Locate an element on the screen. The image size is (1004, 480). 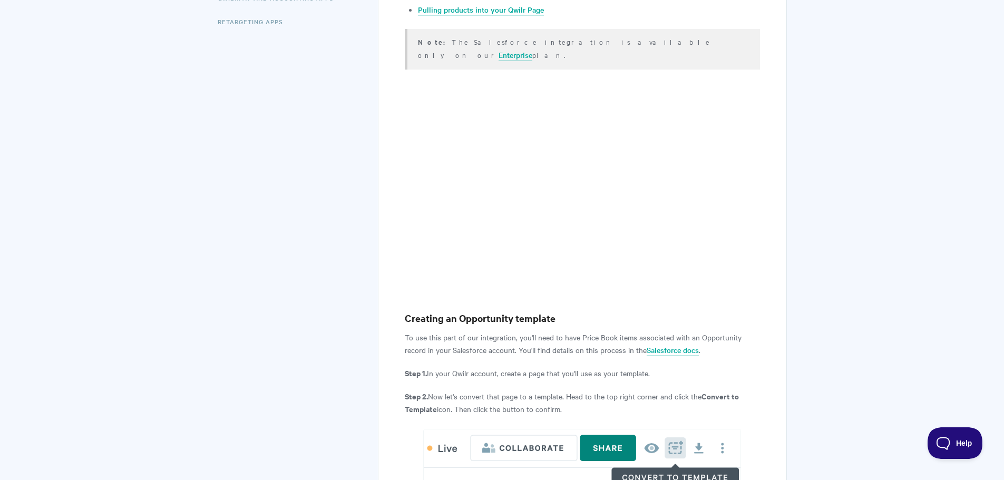
p: To use this part of our integration, you'll need to have Price Book items associated with an Oppo... is located at coordinates (582, 344).